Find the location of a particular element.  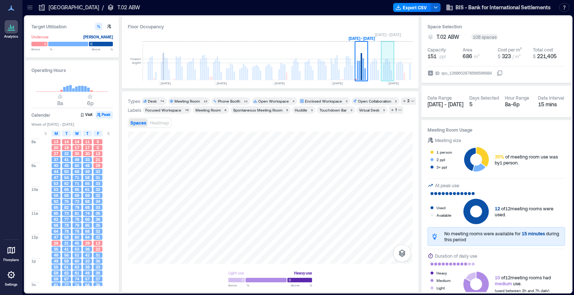

p: Analytics is located at coordinates (11, 37).